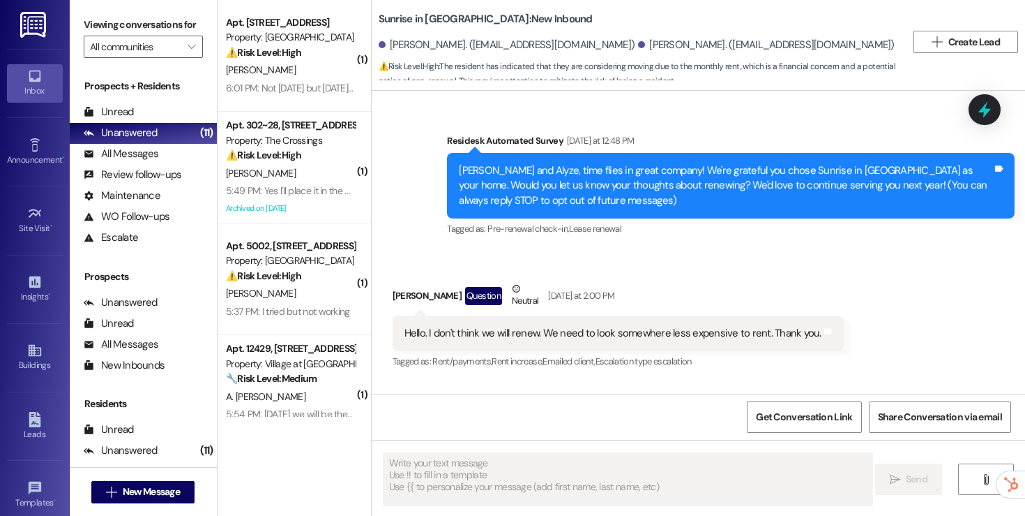  I want to click on div: Hello. I don't think we will renew. We need to look somewhere less expensive to rent. Thank you., so click(613, 333).